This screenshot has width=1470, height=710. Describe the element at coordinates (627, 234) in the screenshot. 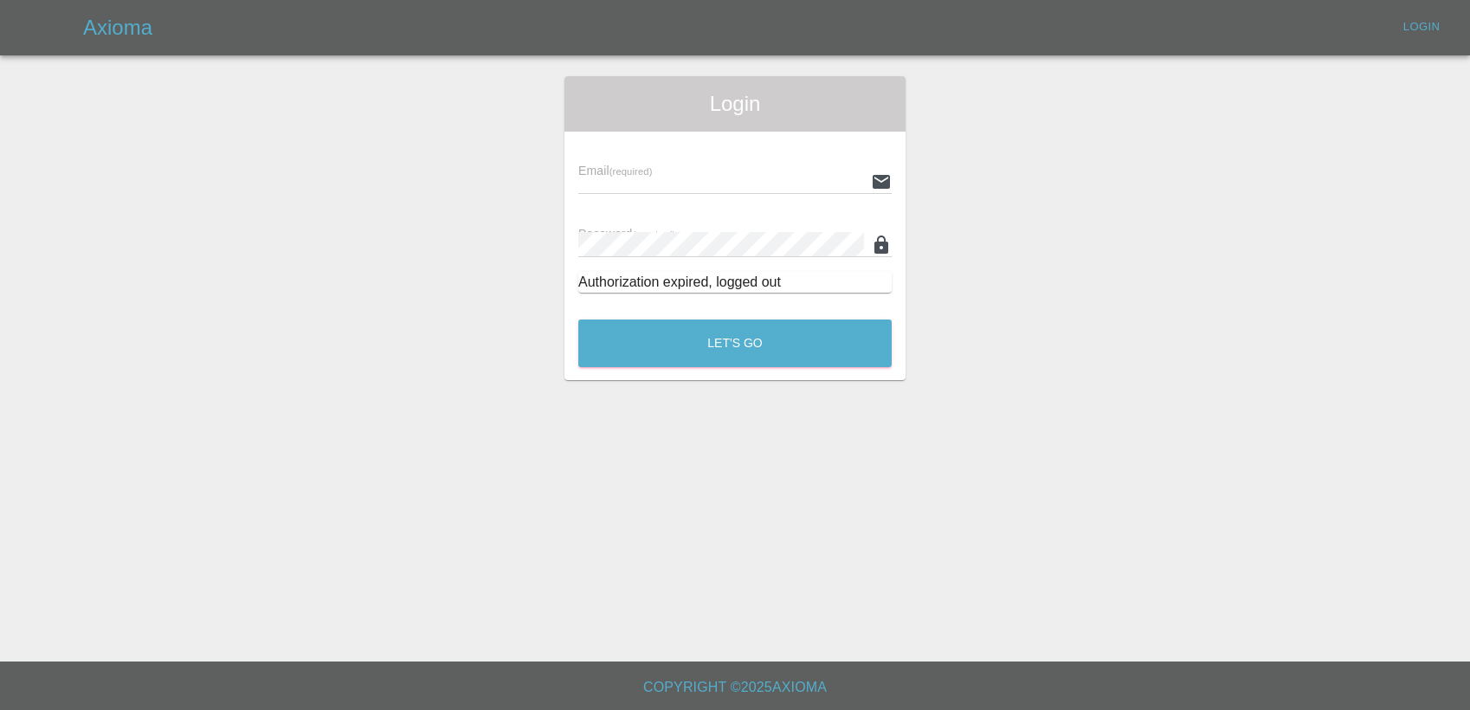

I see `span: Password` at that location.